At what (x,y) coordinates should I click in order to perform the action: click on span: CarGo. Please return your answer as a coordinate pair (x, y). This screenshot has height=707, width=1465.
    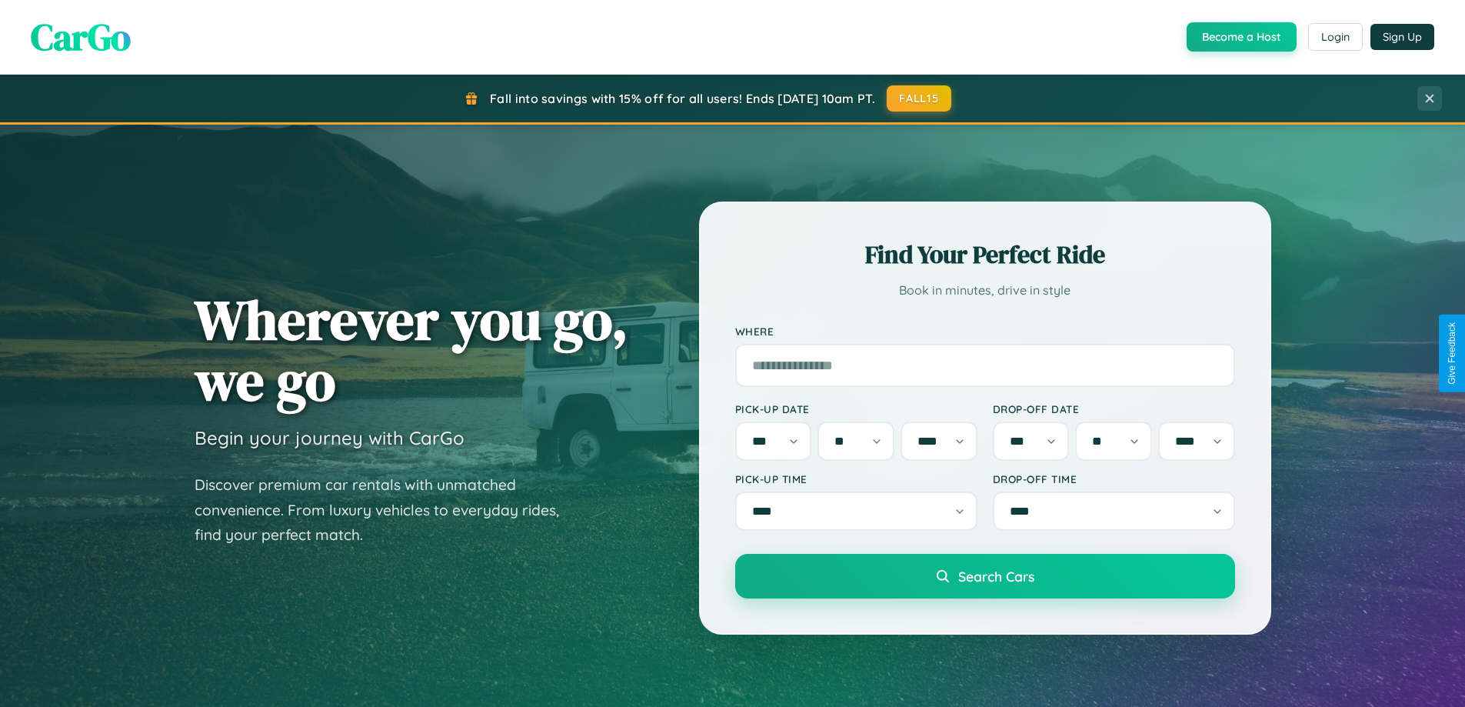
    Looking at the image, I should click on (81, 37).